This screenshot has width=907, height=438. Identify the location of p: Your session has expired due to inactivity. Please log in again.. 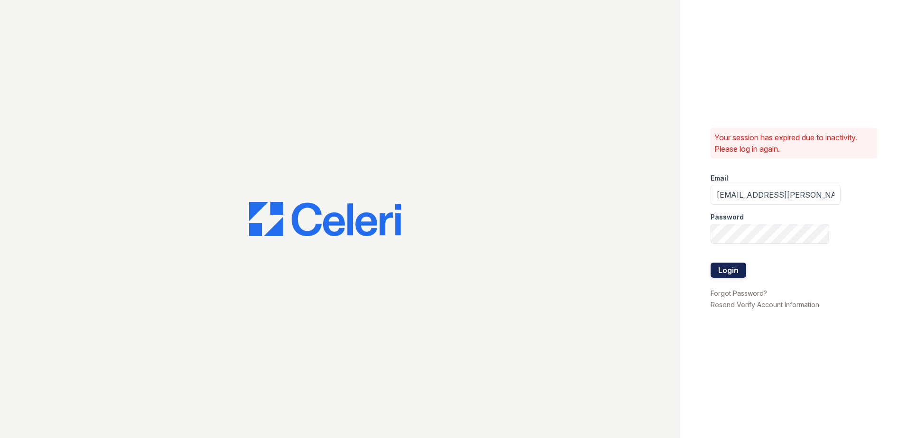
(794, 143).